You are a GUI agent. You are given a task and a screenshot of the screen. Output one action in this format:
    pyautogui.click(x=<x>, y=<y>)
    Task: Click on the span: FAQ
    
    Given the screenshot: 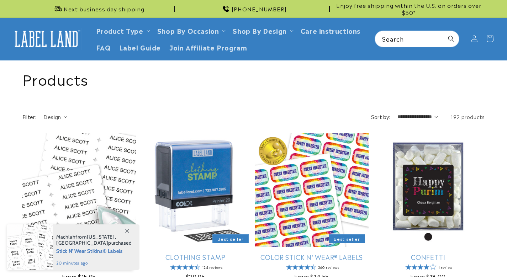 What is the action you would take?
    pyautogui.click(x=104, y=47)
    